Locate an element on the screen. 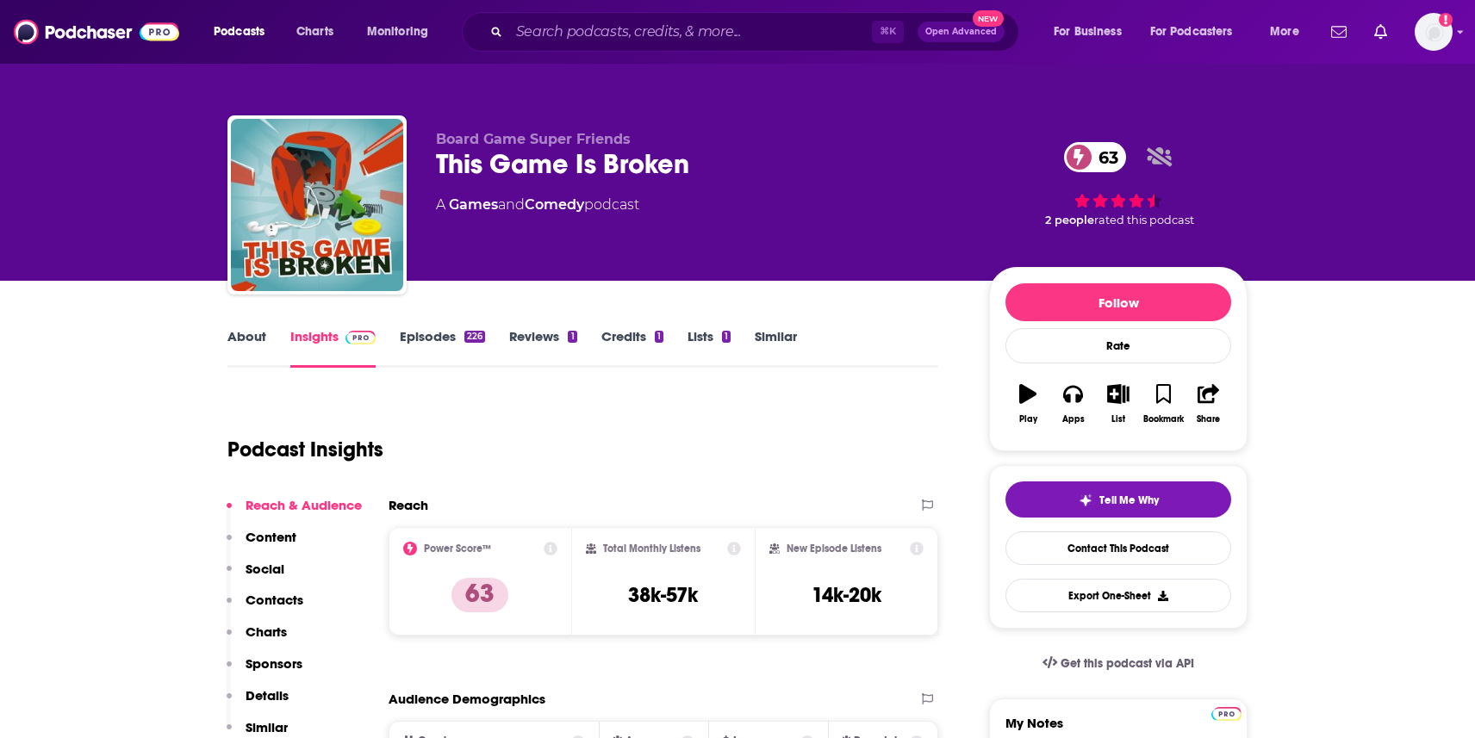 This screenshot has width=1475, height=738. img: tell me why sparkle is located at coordinates (1086, 501).